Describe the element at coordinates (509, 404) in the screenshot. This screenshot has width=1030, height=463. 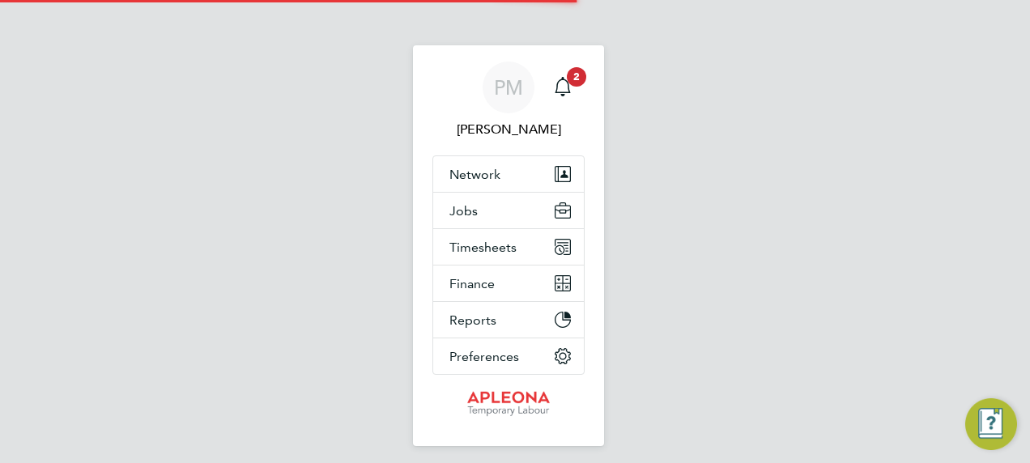
I see `a: Go to home page` at that location.